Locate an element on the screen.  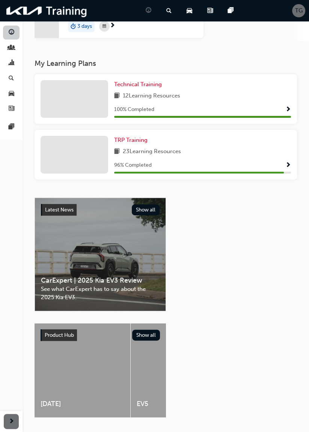
span: Product Hub is located at coordinates (59, 335).